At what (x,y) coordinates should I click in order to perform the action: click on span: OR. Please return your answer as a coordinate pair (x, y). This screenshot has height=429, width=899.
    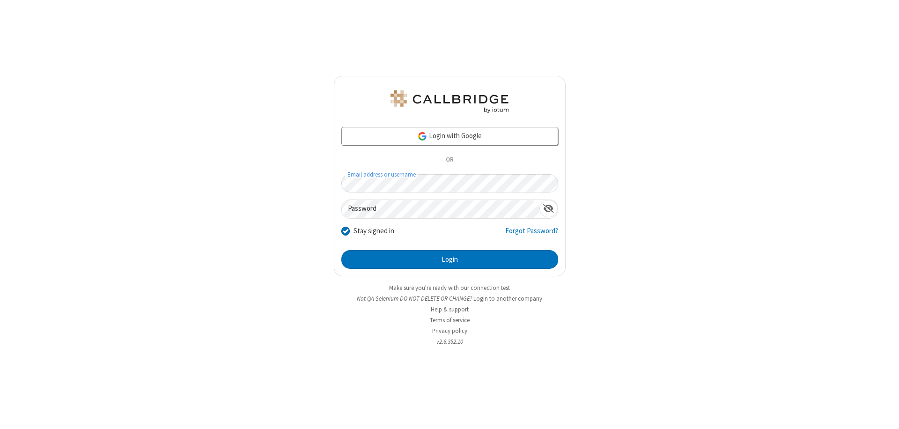
    Looking at the image, I should click on (450, 160).